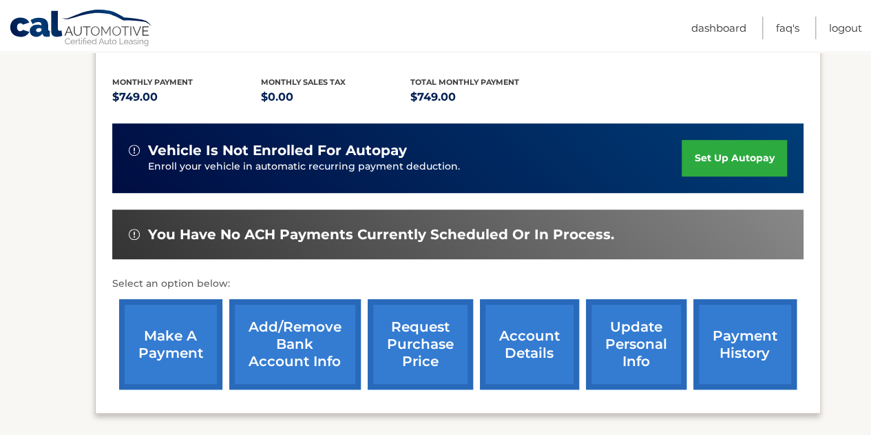  What do you see at coordinates (420, 344) in the screenshot?
I see `a: request purchase price` at bounding box center [420, 344].